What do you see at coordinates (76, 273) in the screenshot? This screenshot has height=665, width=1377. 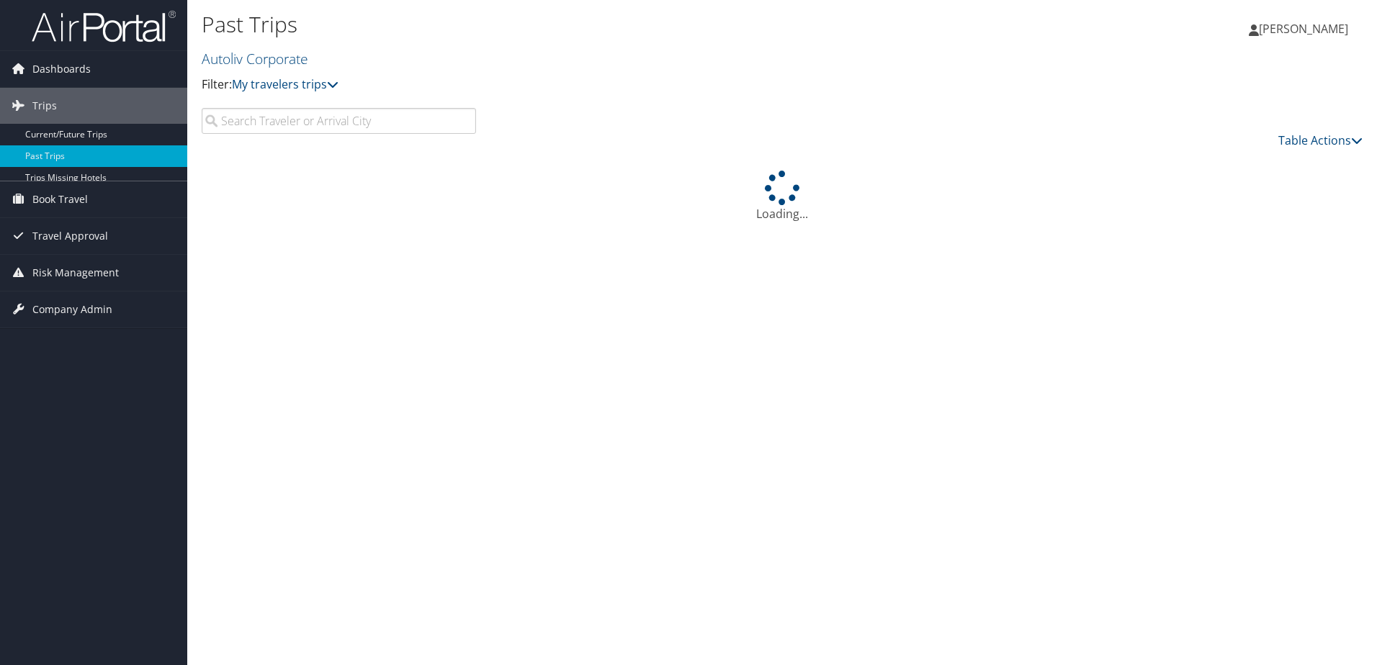 I see `span: Risk Management` at bounding box center [76, 273].